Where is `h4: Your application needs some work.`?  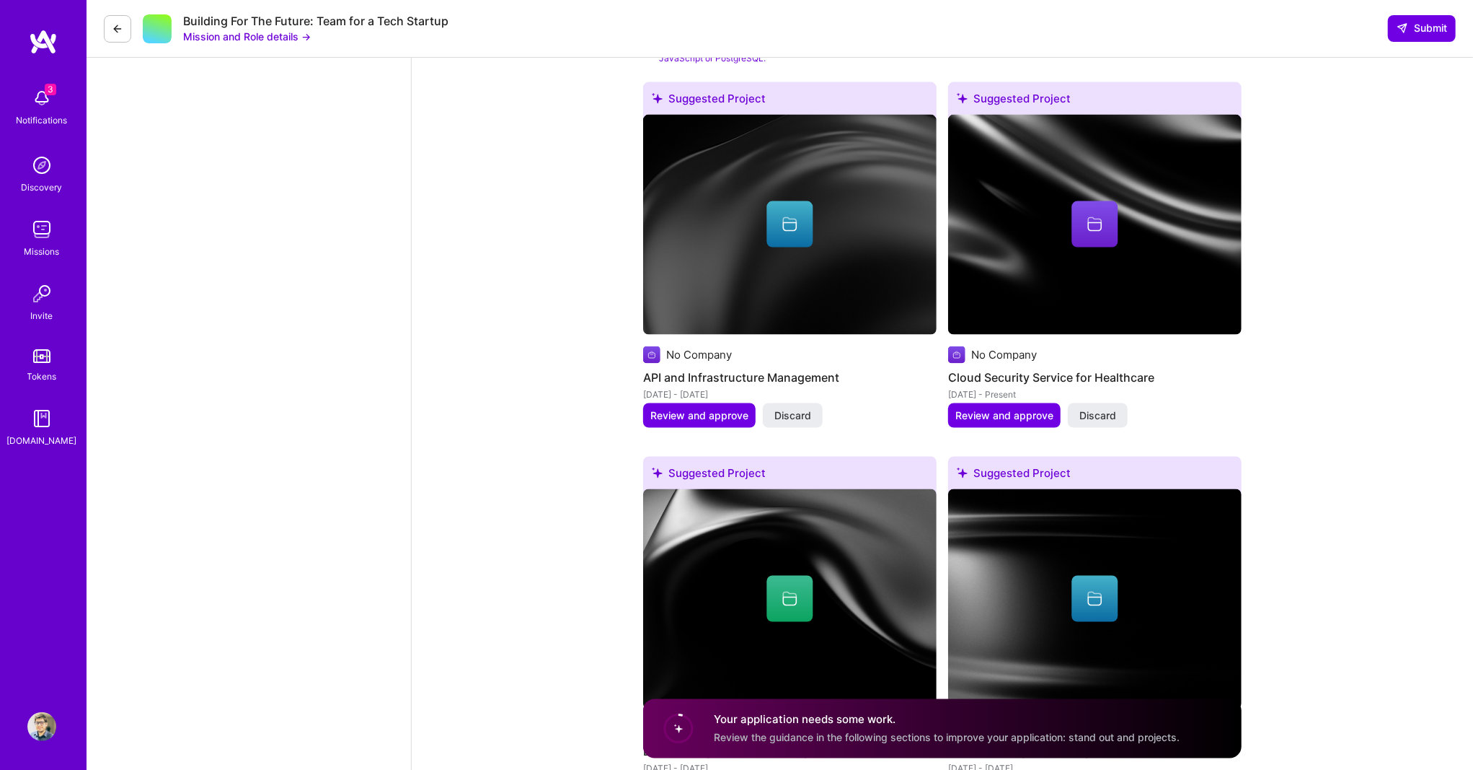 h4: Your application needs some work. is located at coordinates (947, 719).